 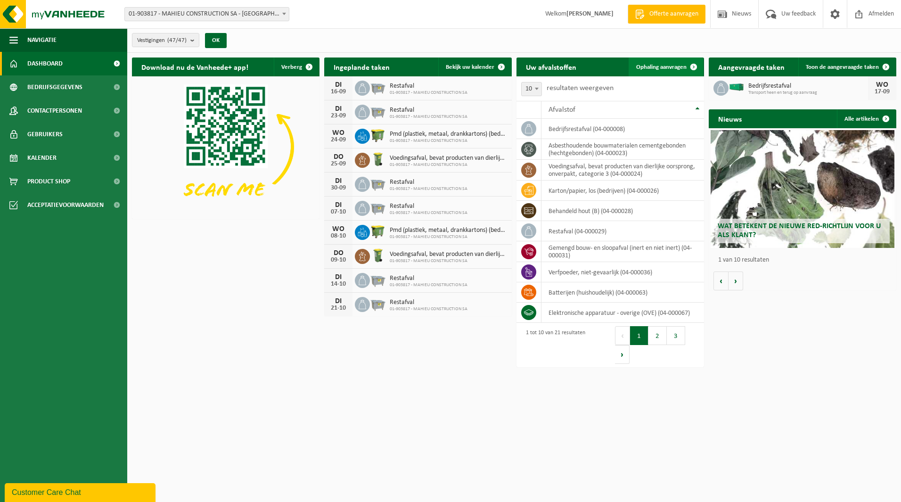 I want to click on div: 09-10, so click(x=338, y=260).